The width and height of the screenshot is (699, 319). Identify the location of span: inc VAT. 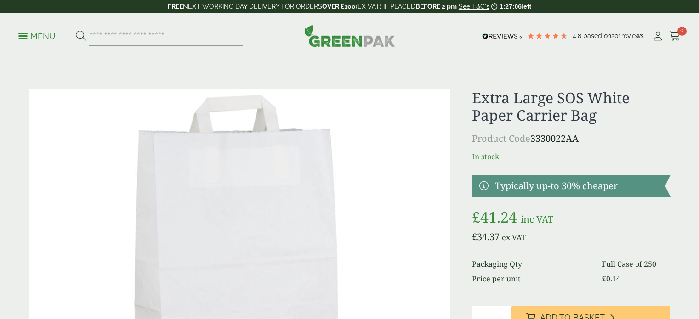
(537, 219).